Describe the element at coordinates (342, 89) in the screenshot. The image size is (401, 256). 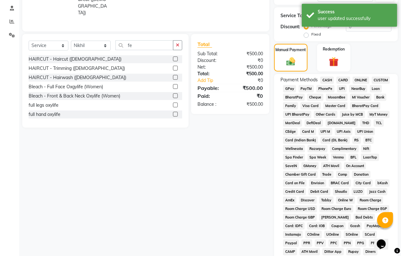
I see `span: UPI` at that location.